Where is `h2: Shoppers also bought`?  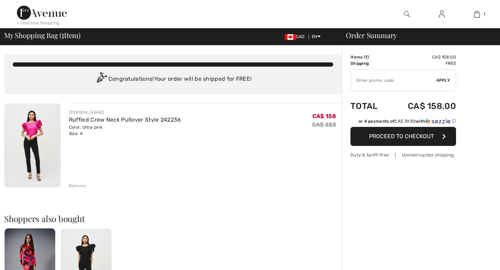
h2: Shoppers also bought is located at coordinates (173, 218).